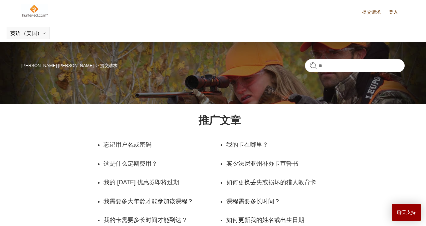 Image resolution: width=426 pixels, height=226 pixels. What do you see at coordinates (28, 33) in the screenshot?
I see `button: 英语（美国）` at bounding box center [28, 33].